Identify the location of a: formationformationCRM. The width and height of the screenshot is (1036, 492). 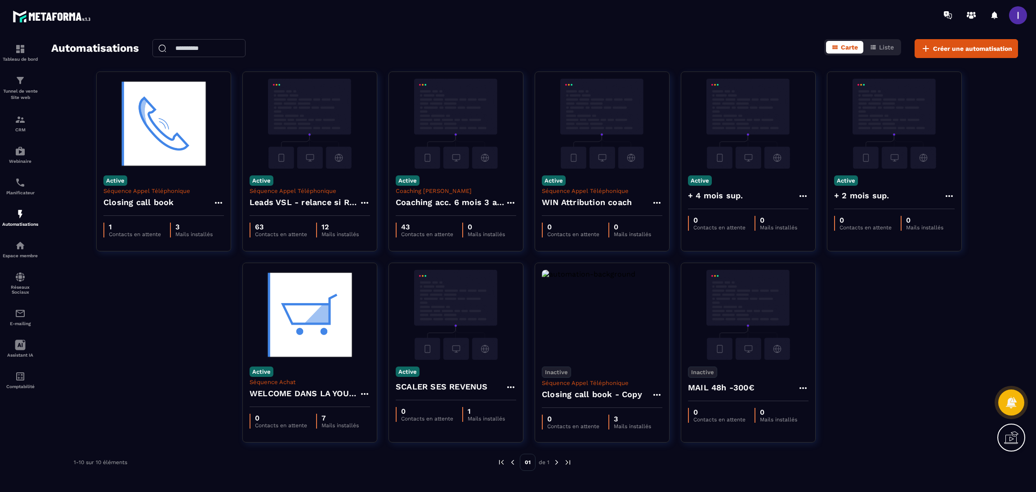
(20, 123).